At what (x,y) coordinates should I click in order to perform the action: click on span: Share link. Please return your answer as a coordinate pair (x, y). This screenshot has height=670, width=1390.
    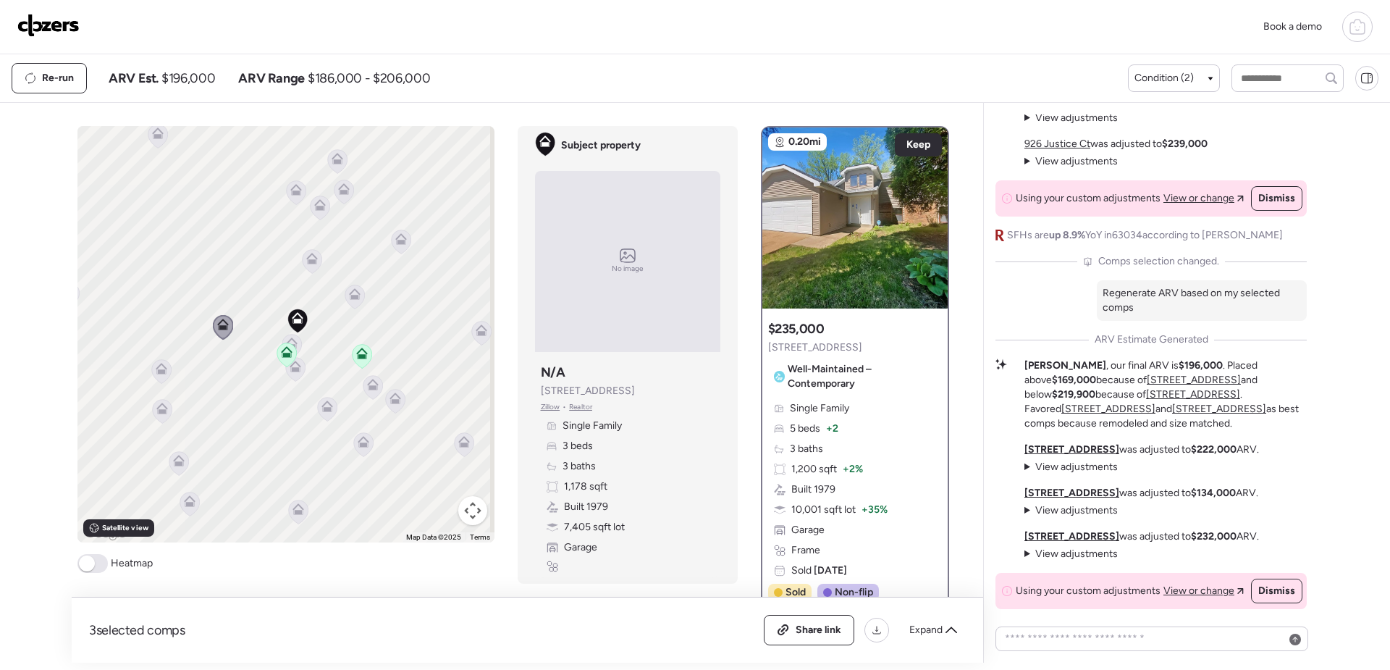
    Looking at the image, I should click on (818, 630).